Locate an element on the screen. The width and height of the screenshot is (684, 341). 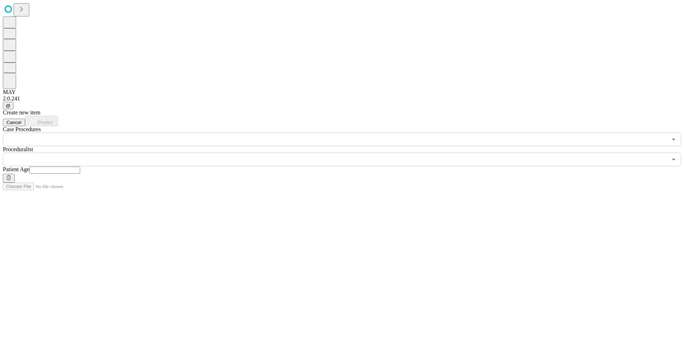
span: Scheduled Procedure is located at coordinates (22, 129).